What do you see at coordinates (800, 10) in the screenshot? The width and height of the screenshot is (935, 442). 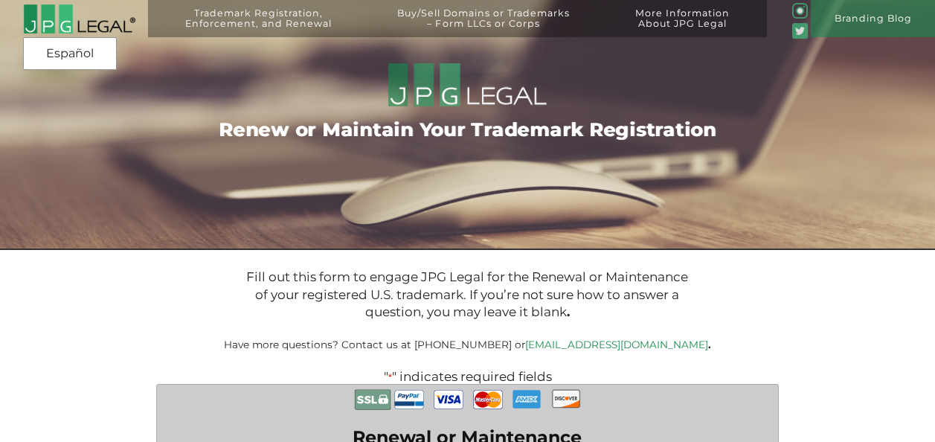 I see `img: glyph-logo_May2016-green3-90.png` at bounding box center [800, 10].